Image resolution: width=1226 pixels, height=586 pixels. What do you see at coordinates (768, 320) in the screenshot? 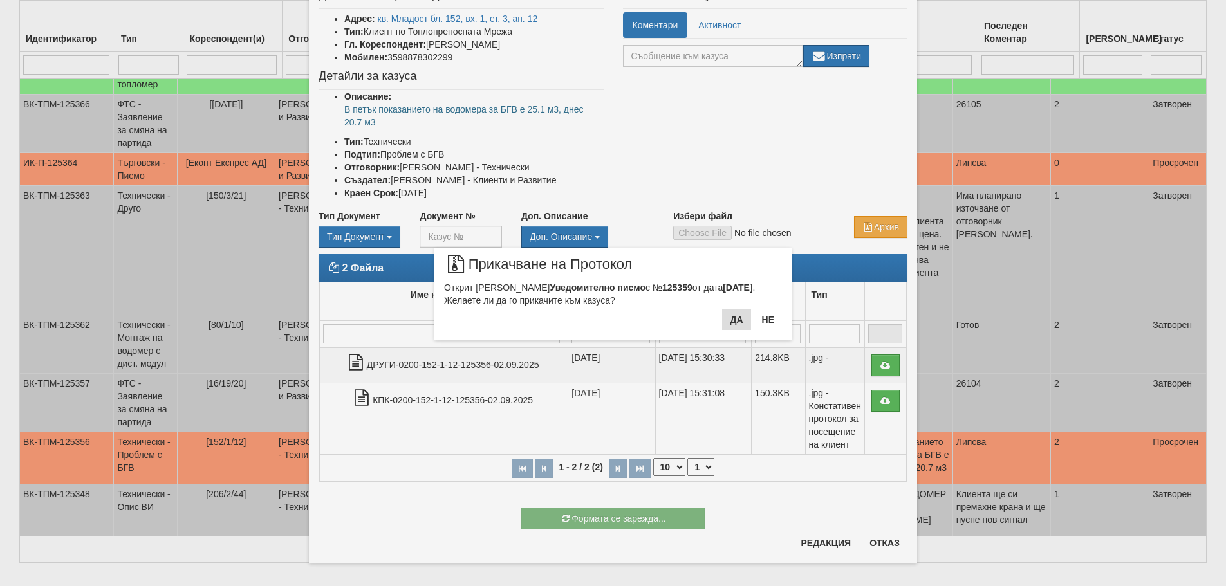
I see `button: Не` at bounding box center [768, 320].